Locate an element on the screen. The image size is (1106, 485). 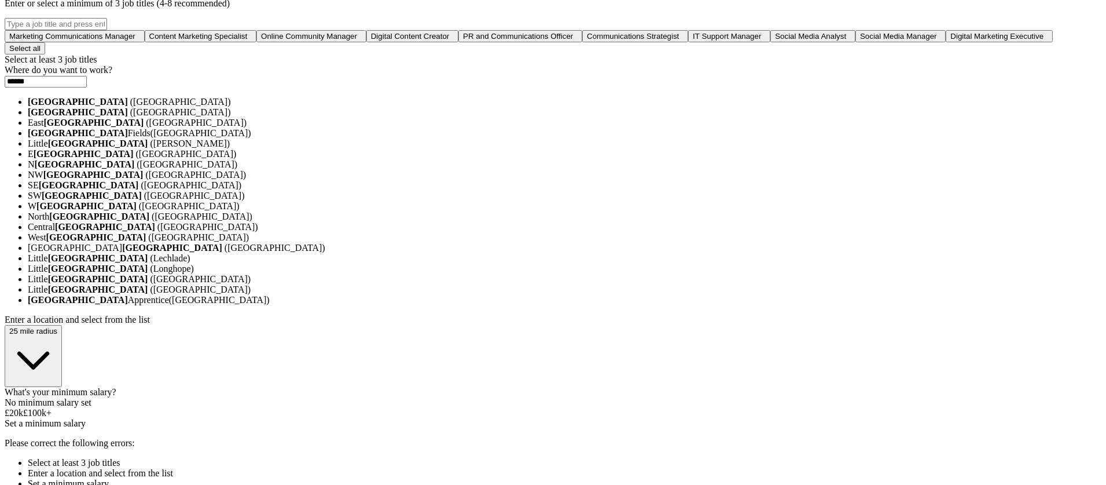
span: (Longhope) is located at coordinates (172, 268).